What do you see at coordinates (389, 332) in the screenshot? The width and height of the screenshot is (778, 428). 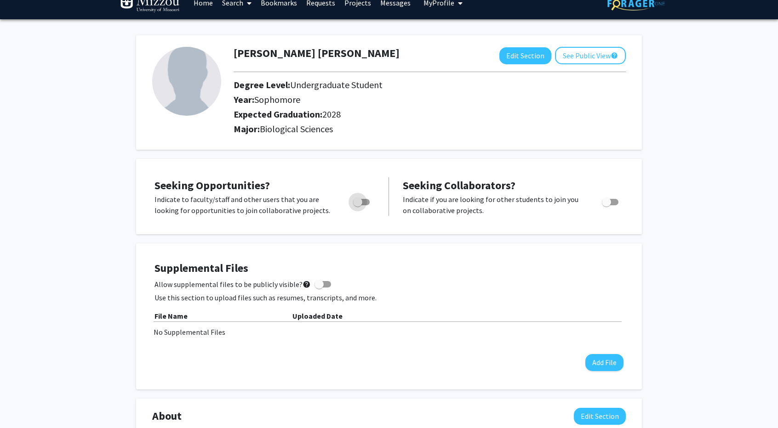 I see `div: No Supplemental Files` at bounding box center [389, 332].